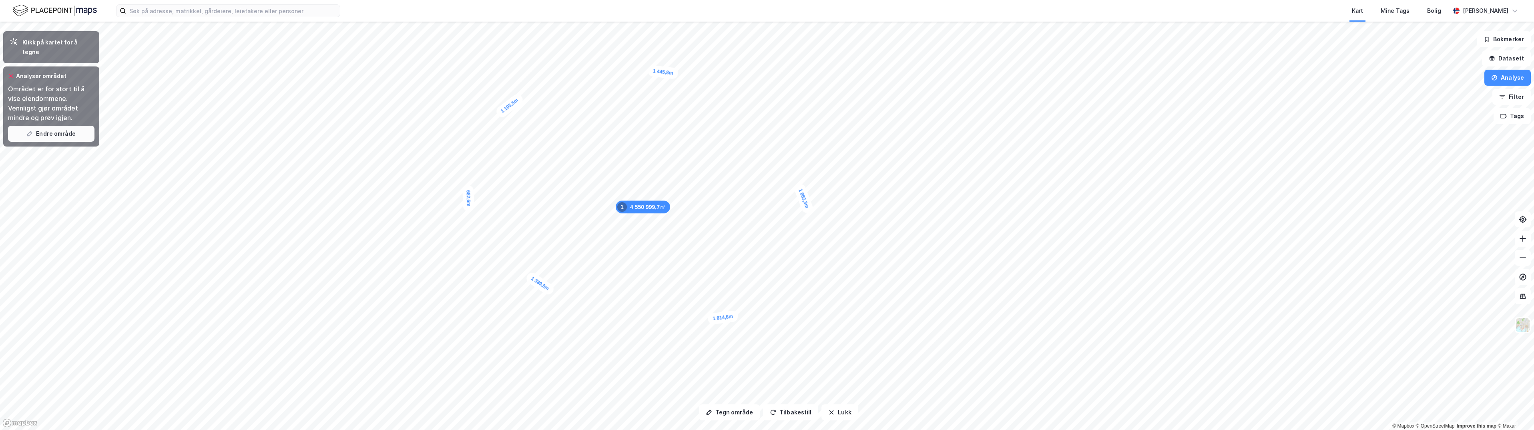  Describe the element at coordinates (51, 103) in the screenshot. I see `div: Området er for stort til å vise eiendommene. Vennligst gjør området mindre og prøv igjen.` at that location.